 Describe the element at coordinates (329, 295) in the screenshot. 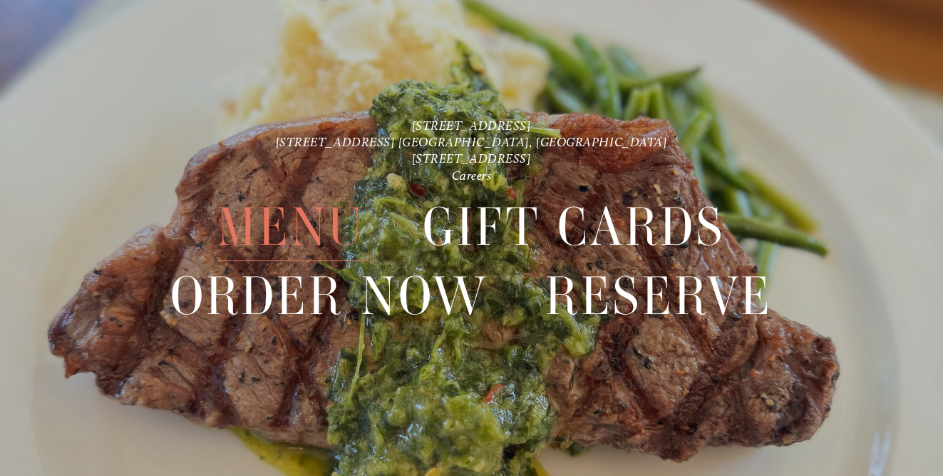

I see `a: Order Now` at that location.